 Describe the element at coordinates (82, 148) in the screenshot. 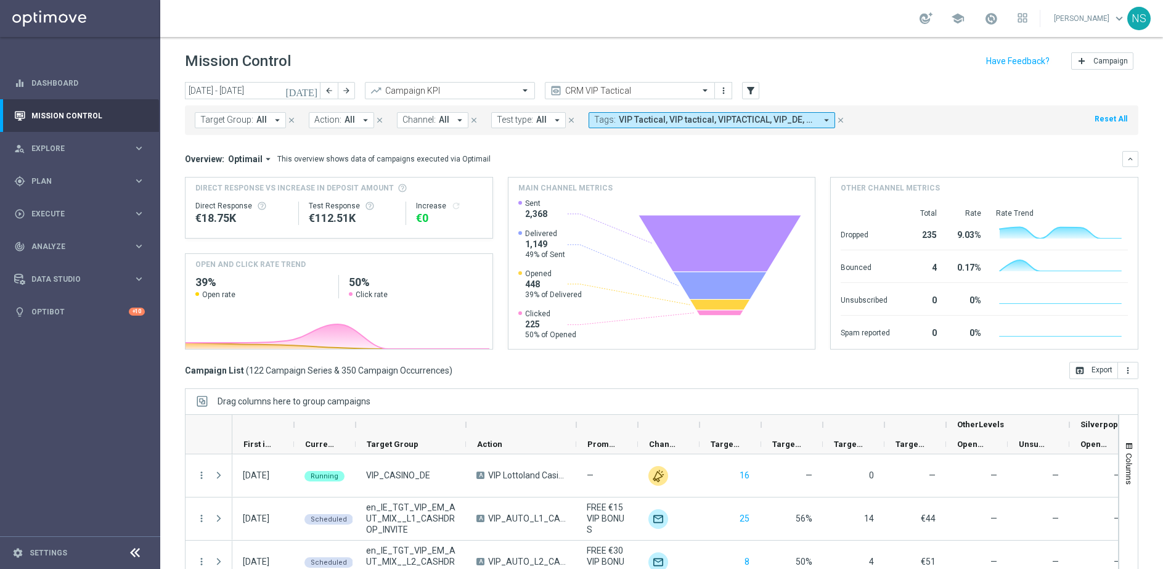

I see `span: Explore` at that location.